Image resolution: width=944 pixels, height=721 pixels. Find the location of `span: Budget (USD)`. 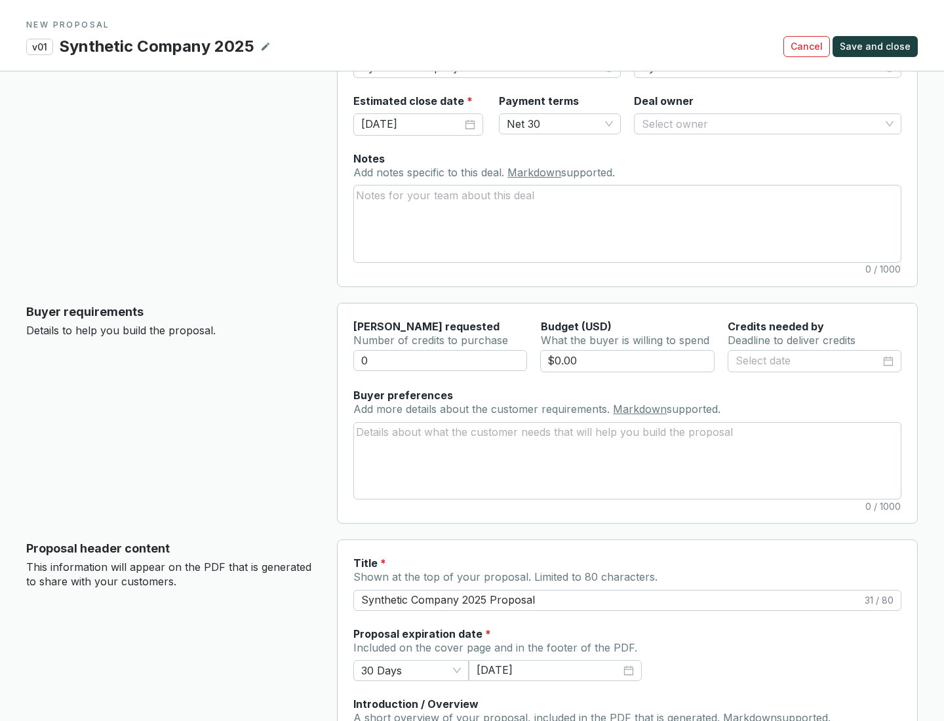

span: Budget (USD) is located at coordinates (576, 327).